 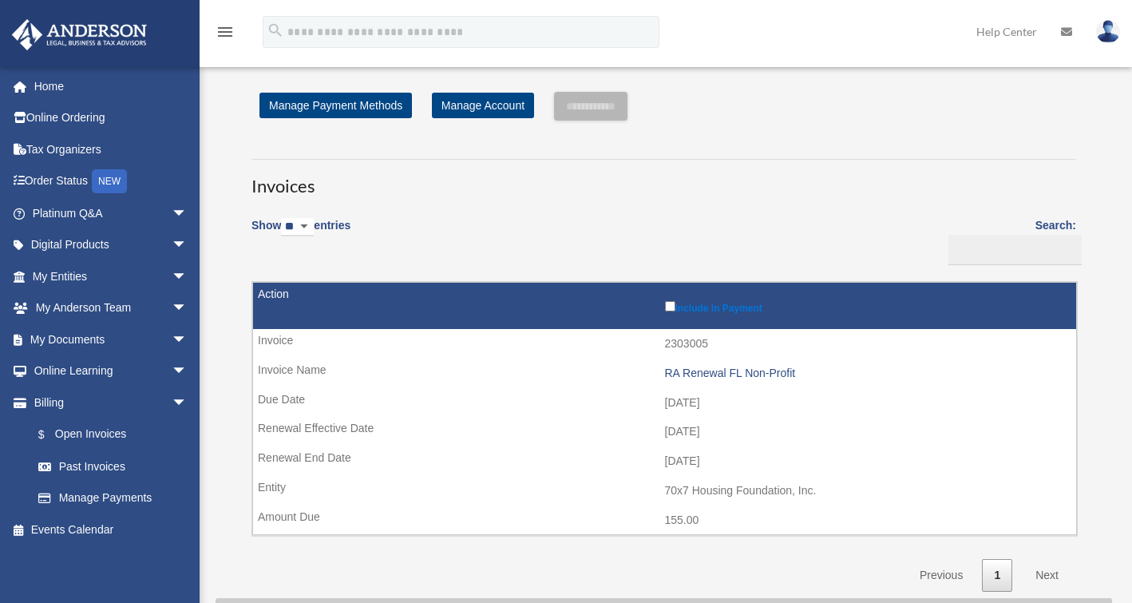 I want to click on img: Anderson Advisors Platinum Portal, so click(x=79, y=34).